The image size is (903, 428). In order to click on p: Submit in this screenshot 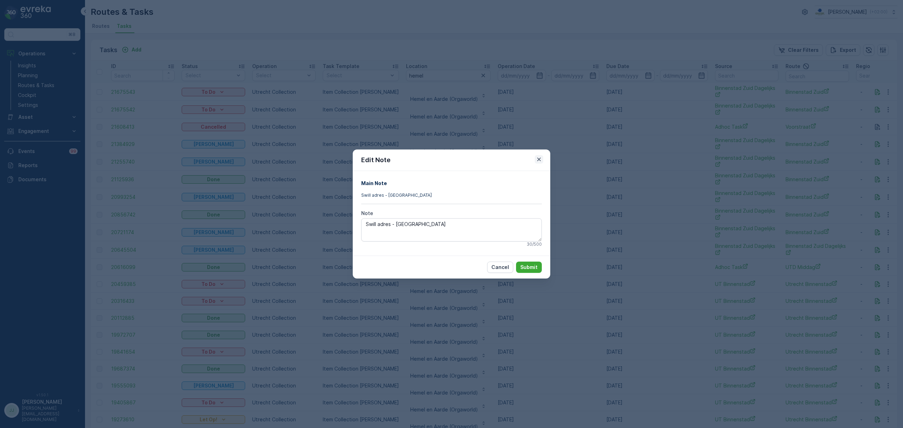, I will do `click(529, 267)`.